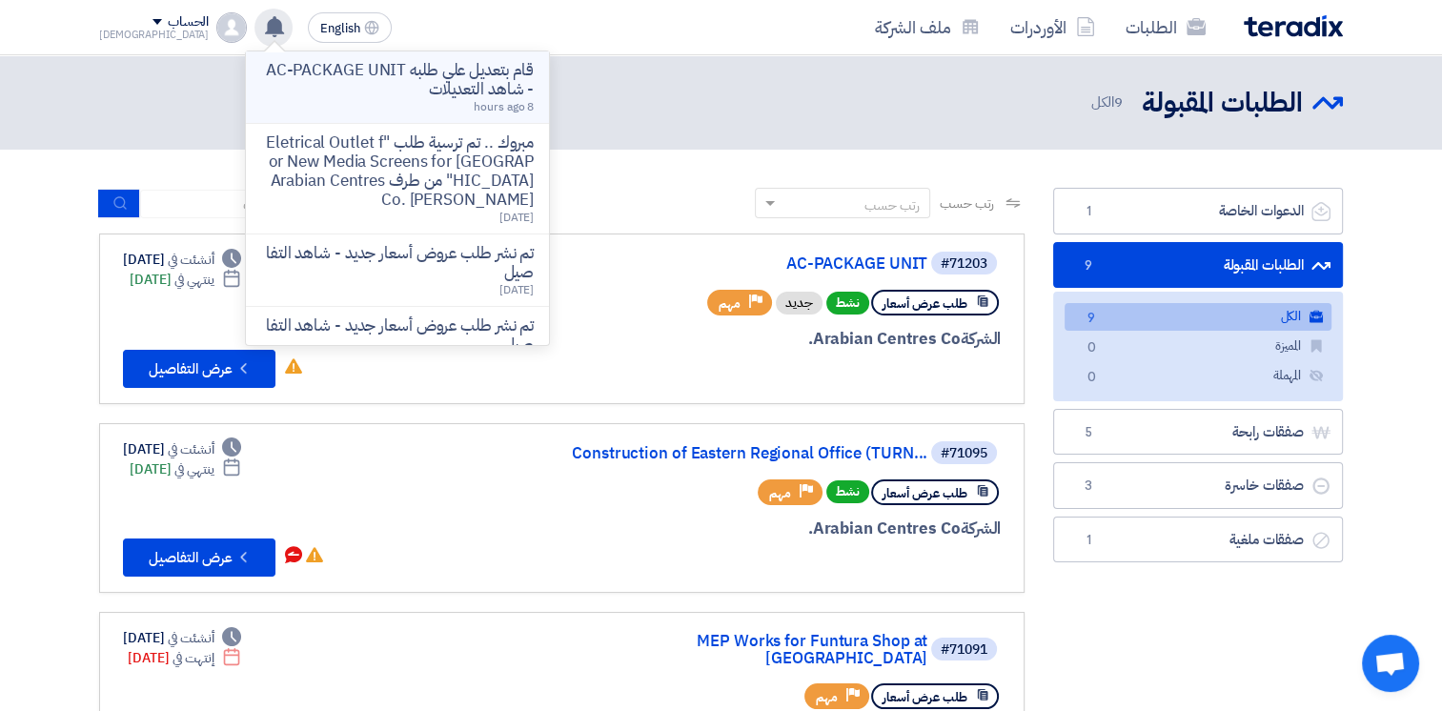  What do you see at coordinates (1198, 432) in the screenshot?
I see `a: صفقات رابحة5` at bounding box center [1198, 432].